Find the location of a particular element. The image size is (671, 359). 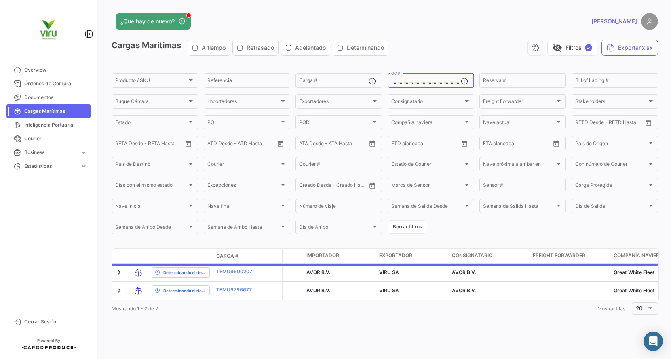

span: Estado de Courier is located at coordinates (427, 165).